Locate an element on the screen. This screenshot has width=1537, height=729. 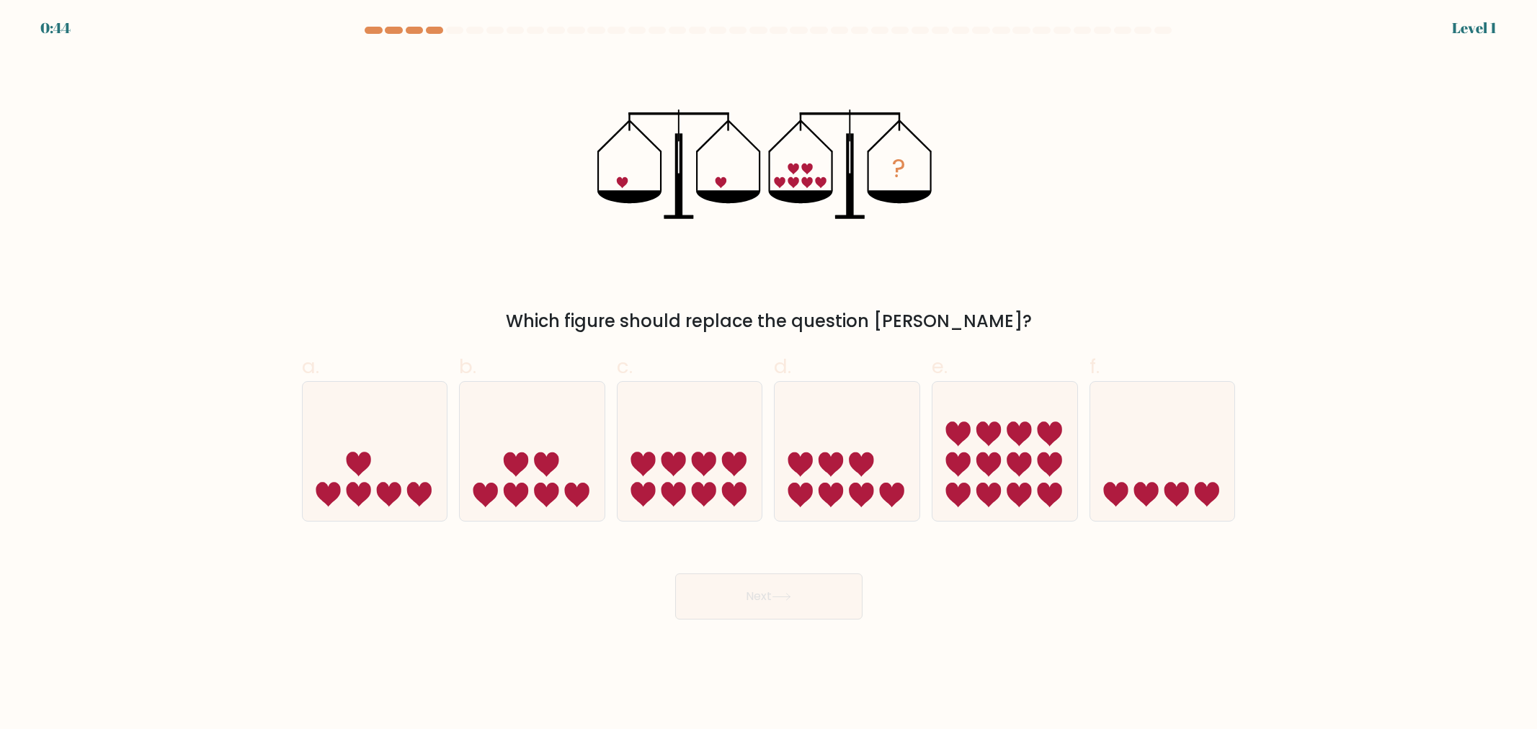
div: Level 1 is located at coordinates (1474, 28).